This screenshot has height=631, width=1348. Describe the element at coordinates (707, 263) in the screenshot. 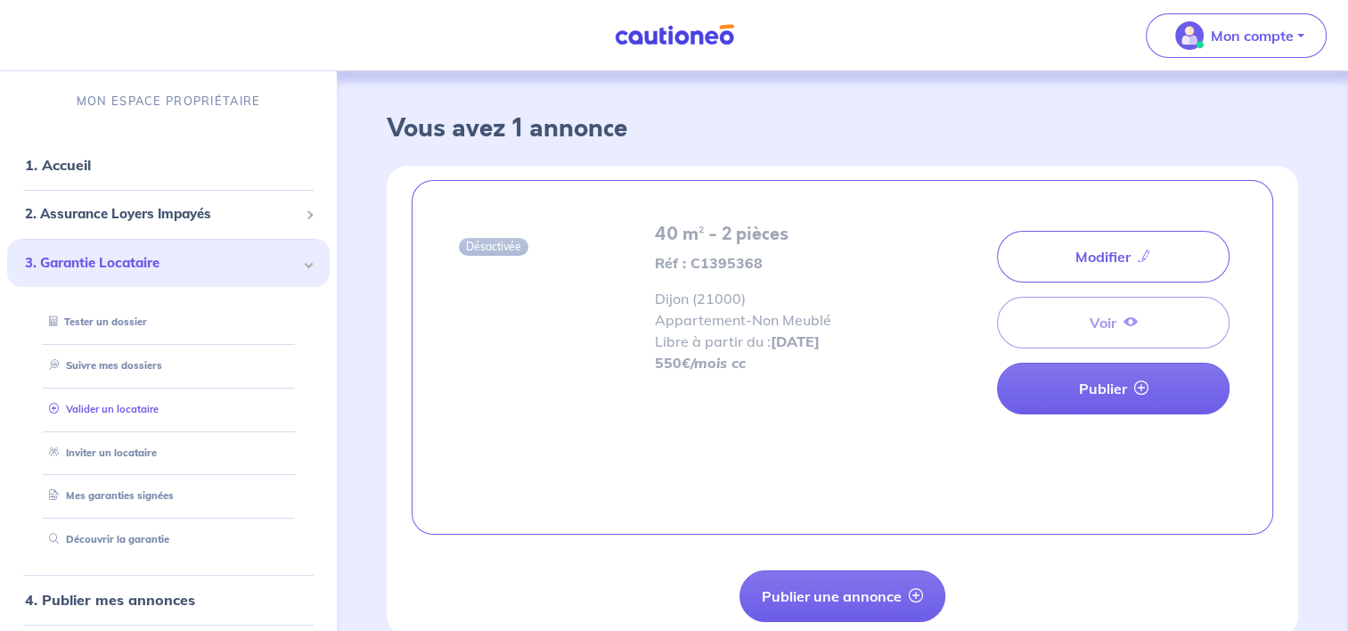

I see `strong: Réf : C1395368` at that location.